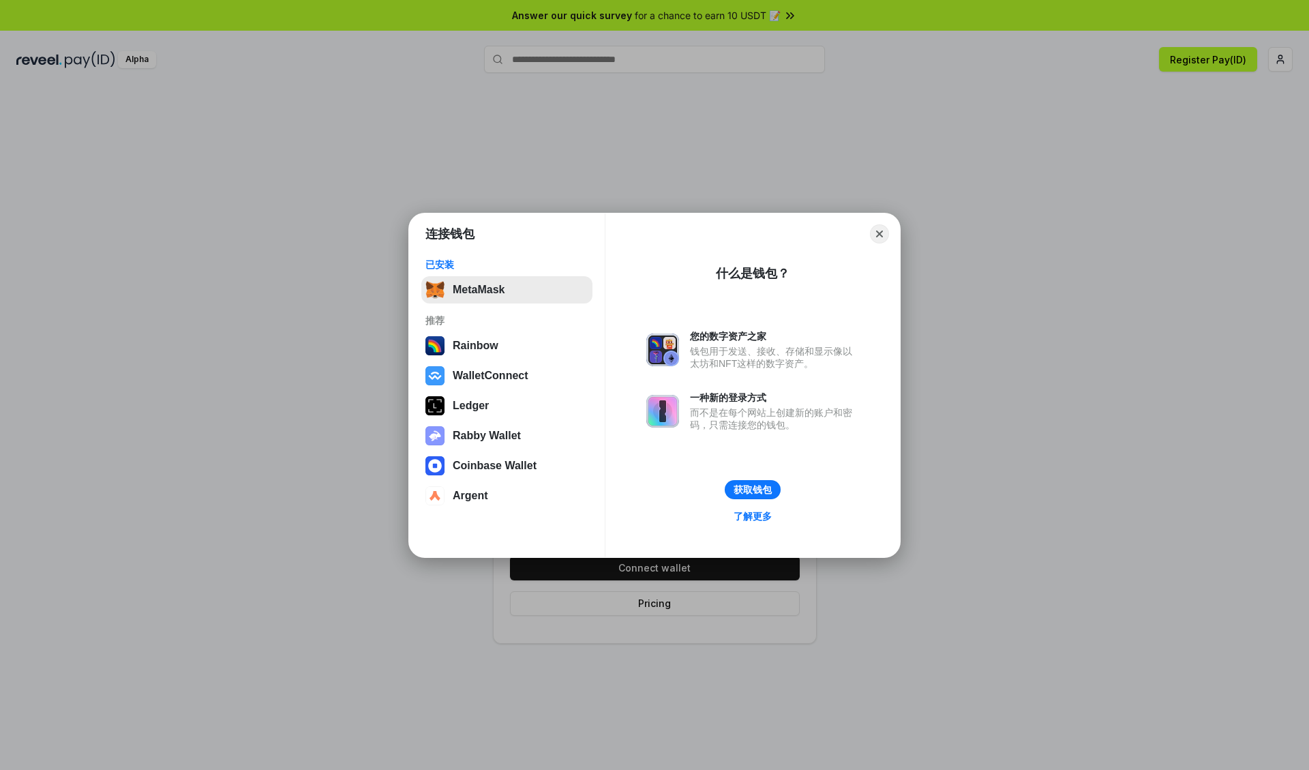 The height and width of the screenshot is (770, 1309). I want to click on div: 您的数字资产之家, so click(775, 336).